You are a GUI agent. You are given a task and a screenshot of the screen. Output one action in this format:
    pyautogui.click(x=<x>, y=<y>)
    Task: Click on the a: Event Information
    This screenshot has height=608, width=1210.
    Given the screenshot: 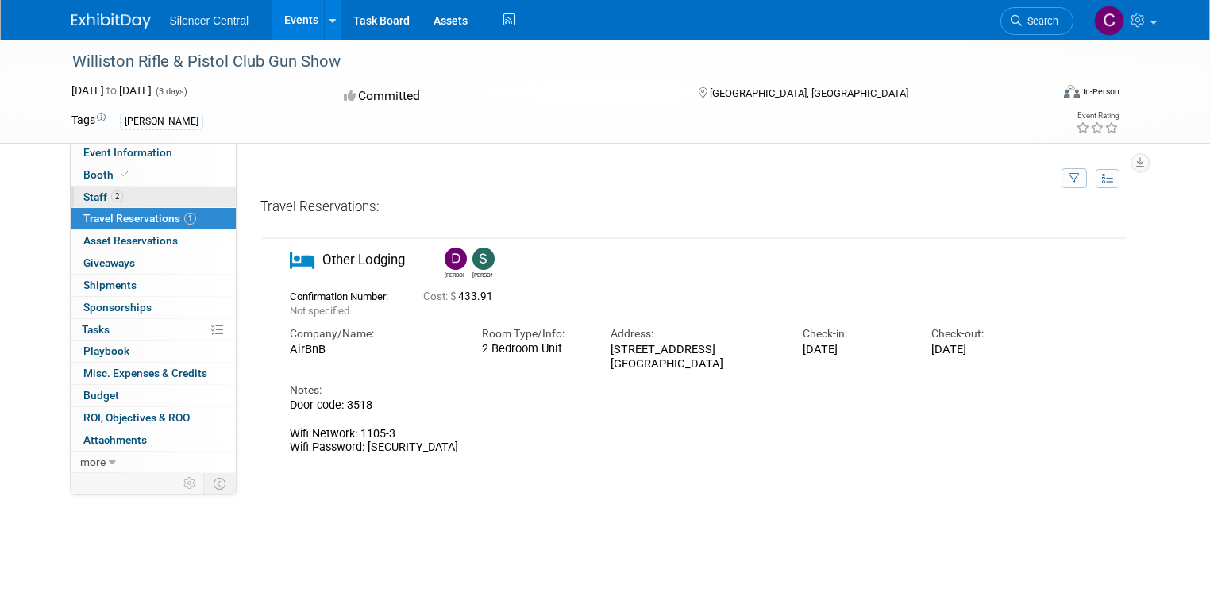 What is the action you would take?
    pyautogui.click(x=153, y=152)
    